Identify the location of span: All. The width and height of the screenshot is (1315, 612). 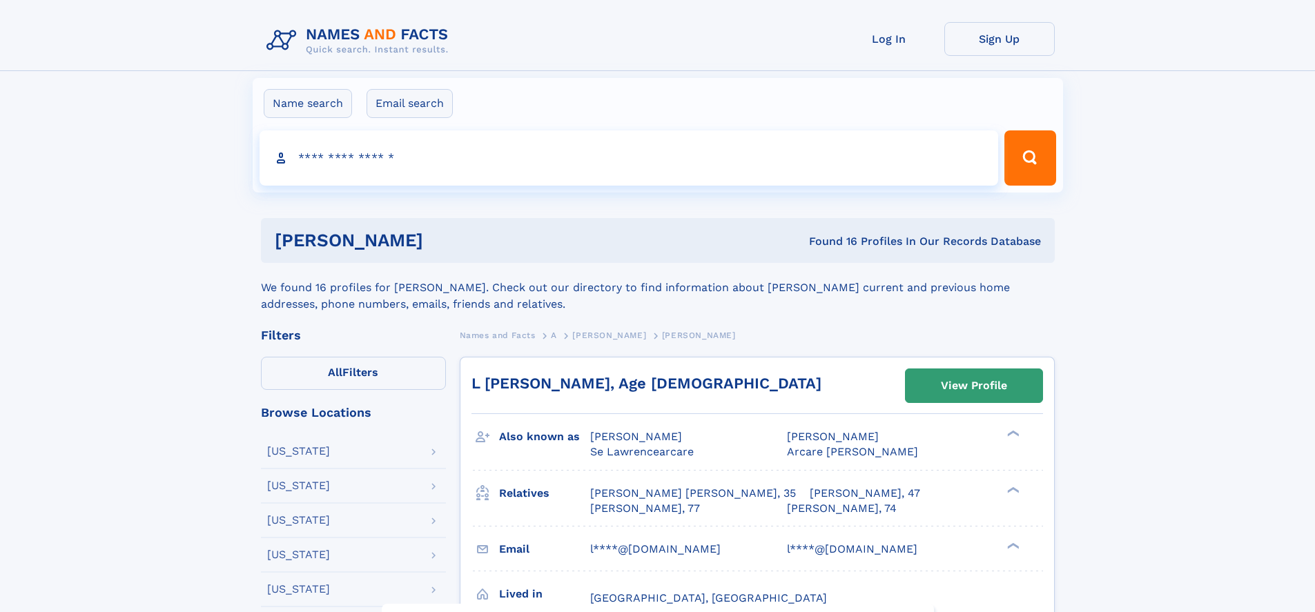
(335, 372).